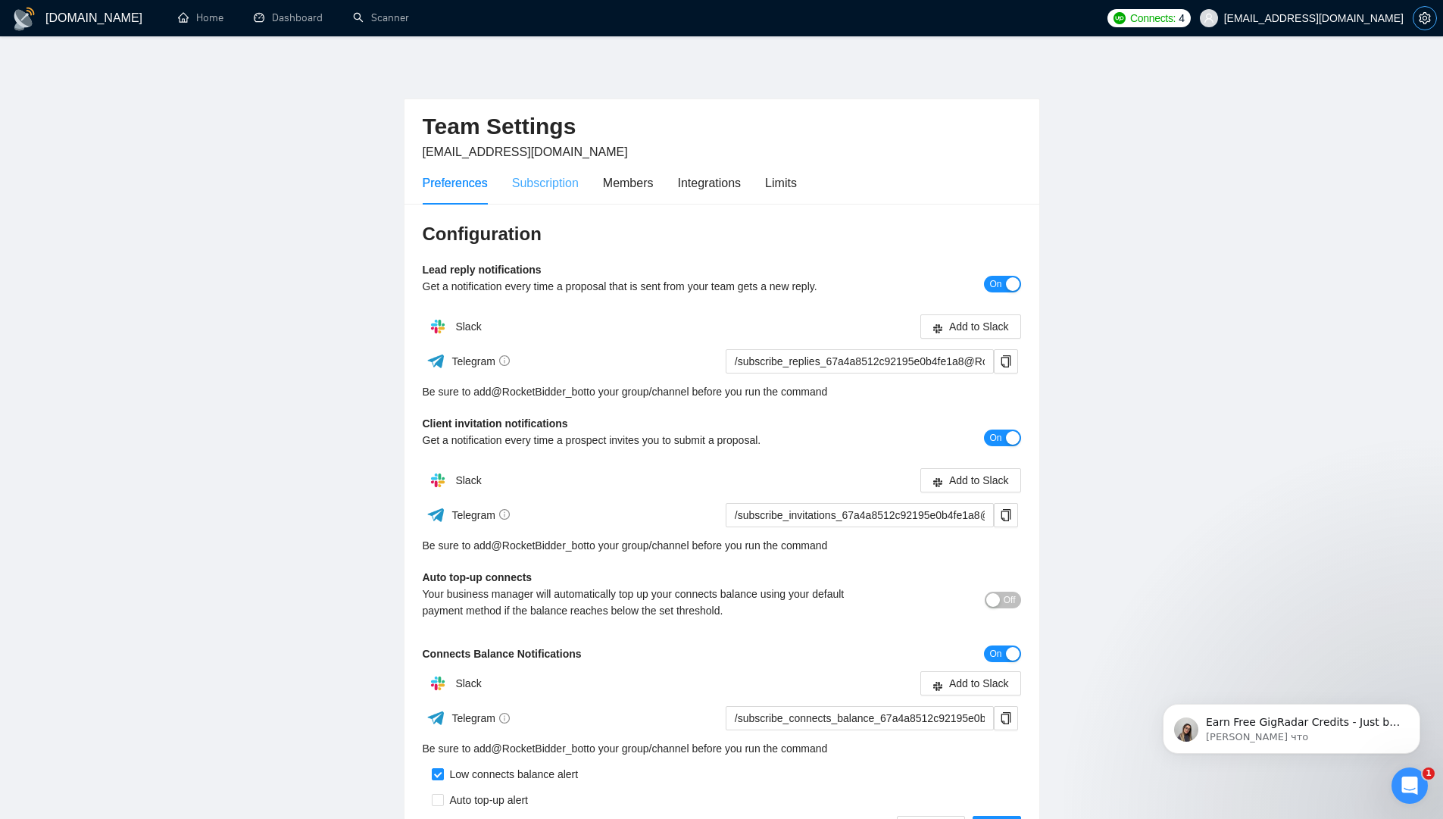  Describe the element at coordinates (502, 654) in the screenshot. I see `b: Connects Balance Notifications` at that location.